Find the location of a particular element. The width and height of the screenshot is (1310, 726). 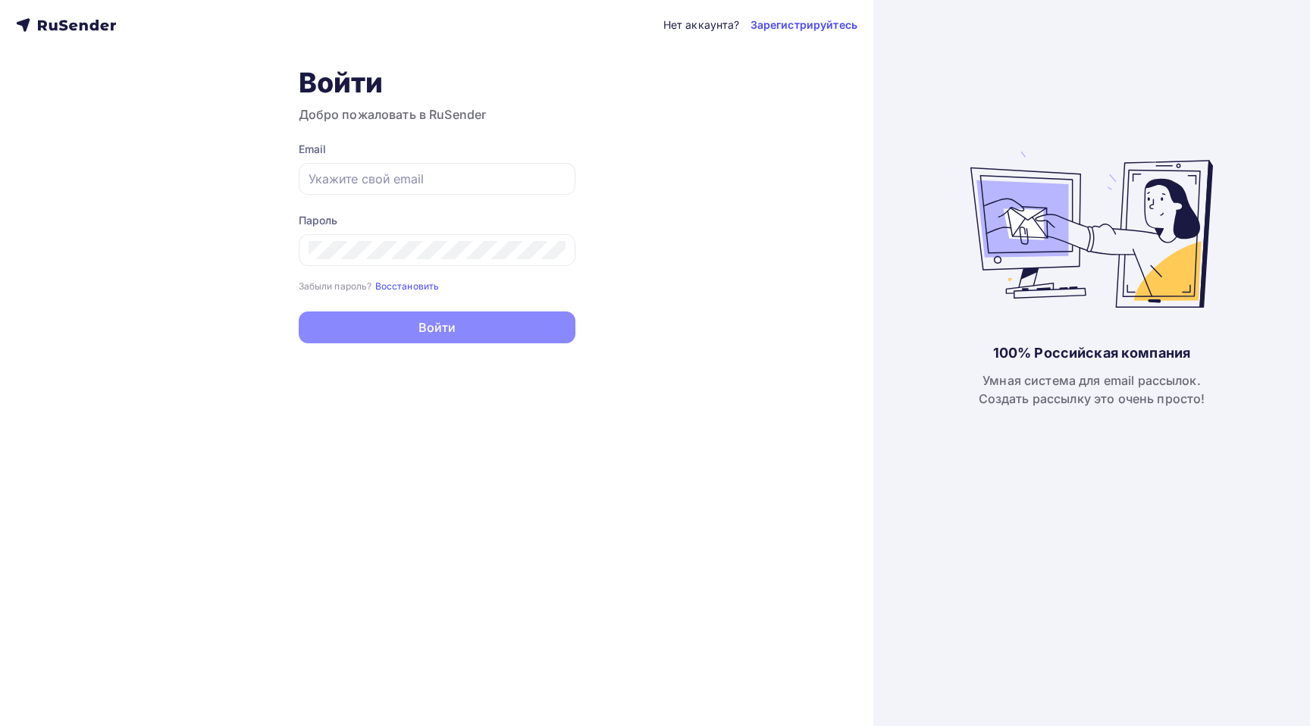

div: Пароль is located at coordinates (437, 221).